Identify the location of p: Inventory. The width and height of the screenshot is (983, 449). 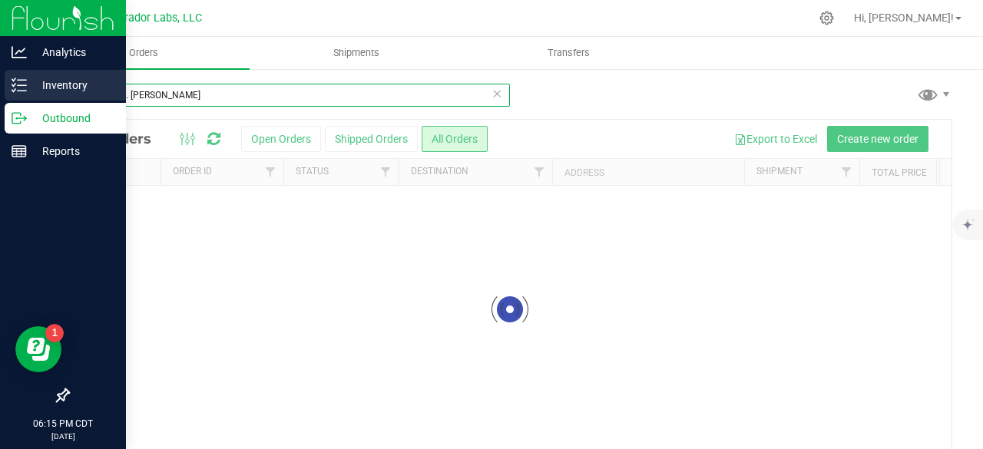
(73, 85).